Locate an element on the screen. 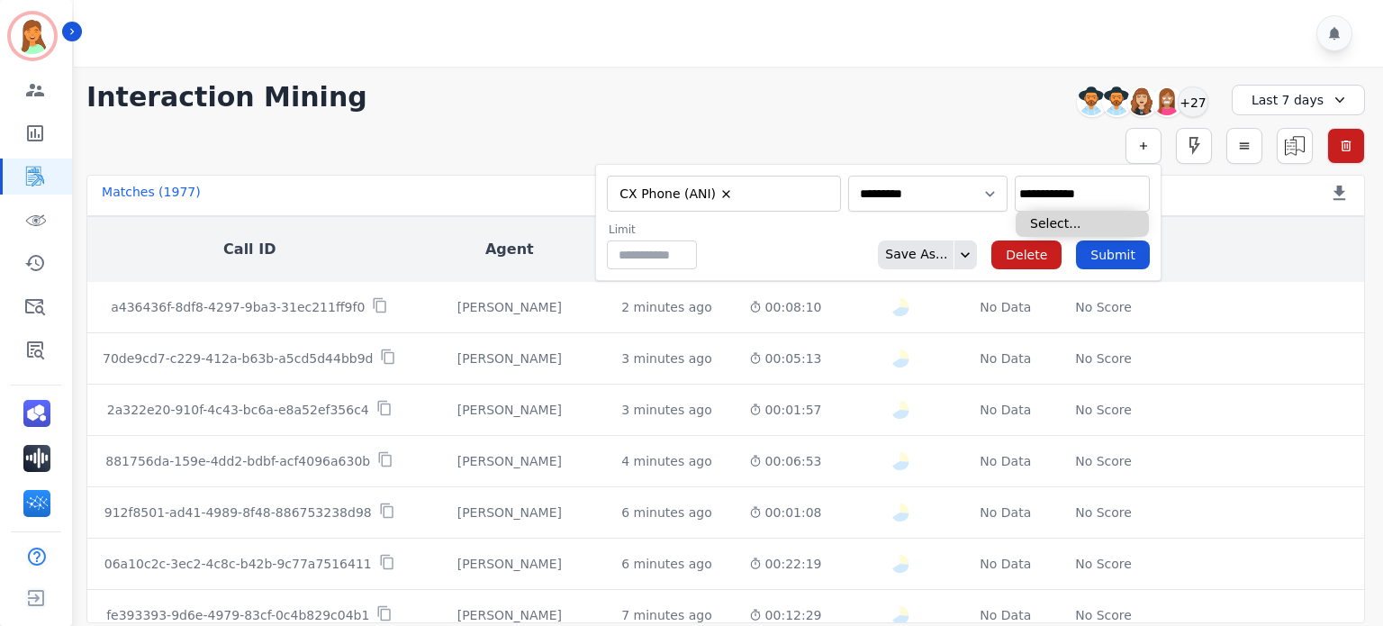 The width and height of the screenshot is (1383, 626). button: Delete is located at coordinates (1026, 255).